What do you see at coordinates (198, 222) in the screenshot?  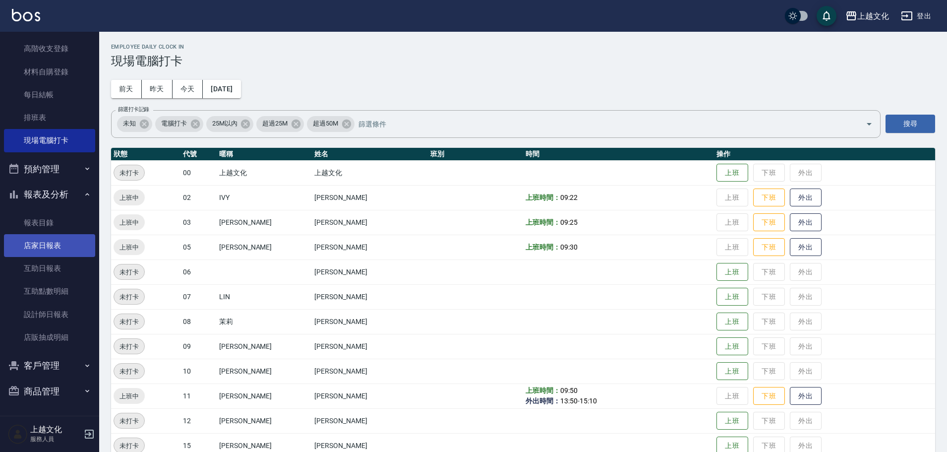 I see `td: 03` at bounding box center [198, 222].